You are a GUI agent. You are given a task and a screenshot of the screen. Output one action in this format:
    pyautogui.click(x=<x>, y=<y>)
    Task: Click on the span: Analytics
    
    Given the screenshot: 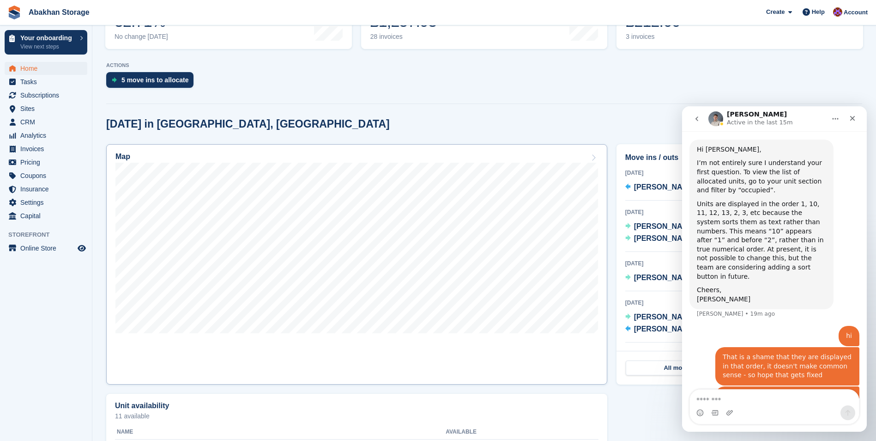 What is the action you would take?
    pyautogui.click(x=48, y=135)
    